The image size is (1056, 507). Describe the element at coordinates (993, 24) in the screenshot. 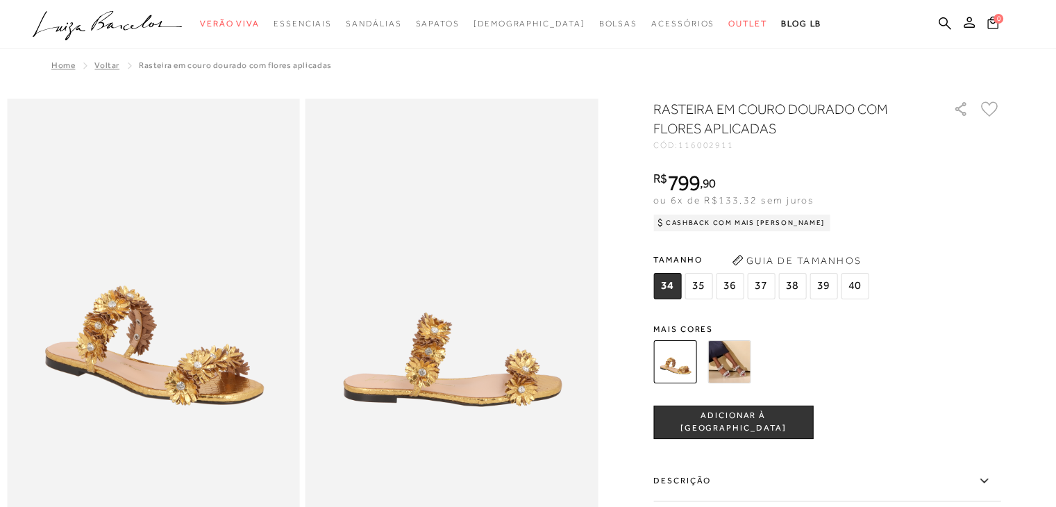

I see `button: 0` at that location.